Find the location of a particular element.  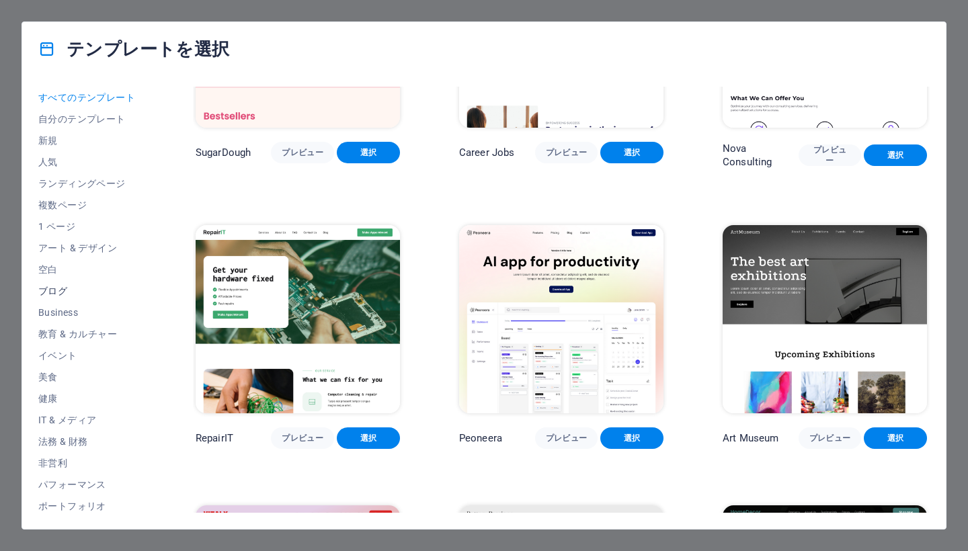

button: イベント is located at coordinates (87, 356).